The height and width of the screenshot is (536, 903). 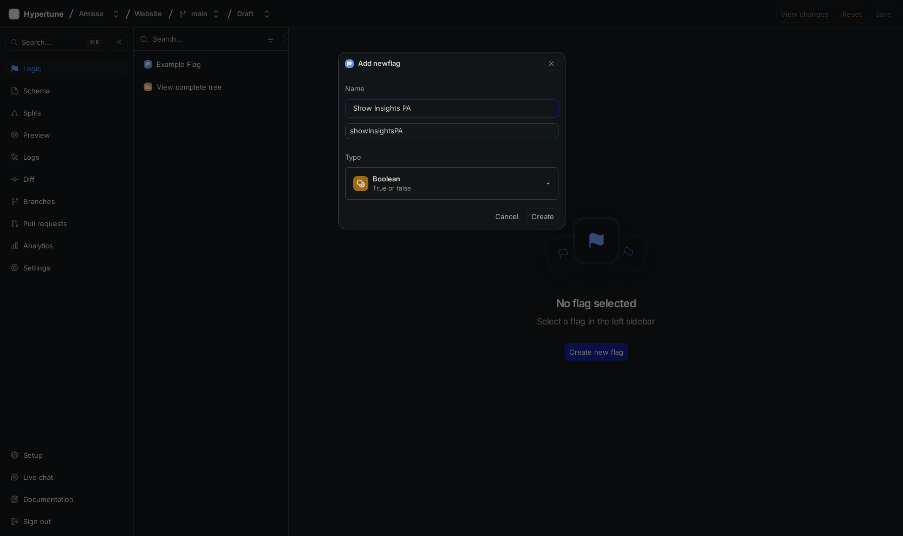 What do you see at coordinates (392, 188) in the screenshot?
I see `div: True or false` at bounding box center [392, 188].